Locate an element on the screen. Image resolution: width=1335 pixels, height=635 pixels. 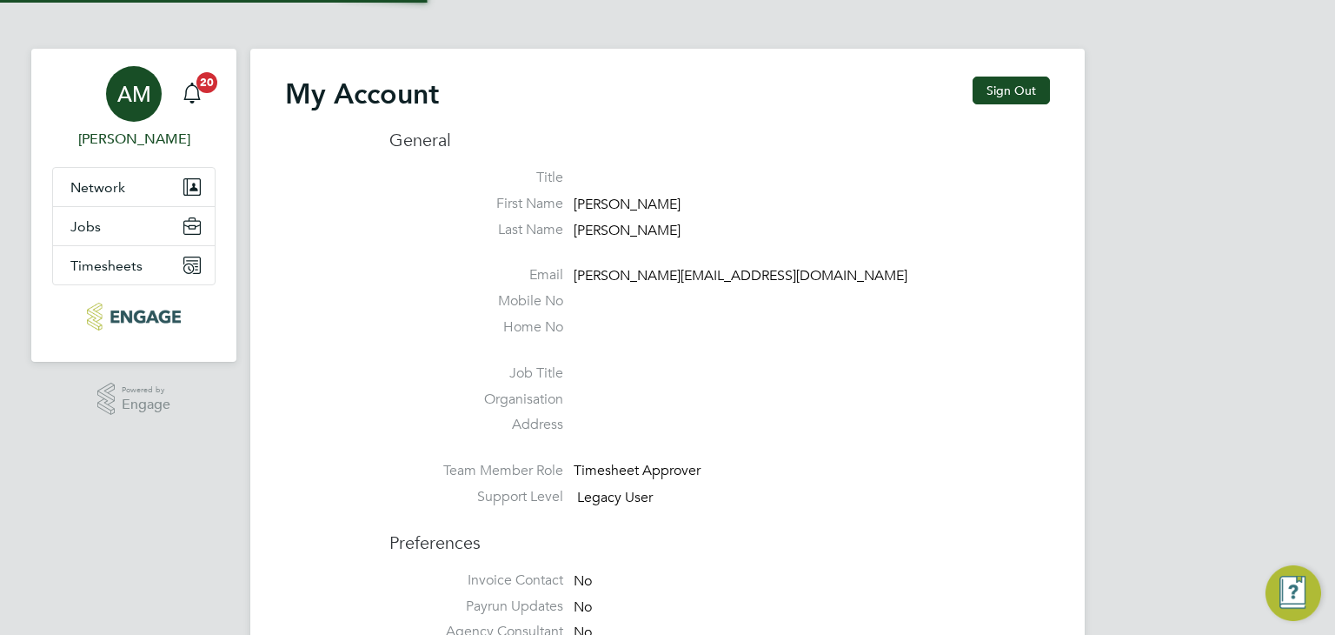
label: Home No is located at coordinates (476, 327).